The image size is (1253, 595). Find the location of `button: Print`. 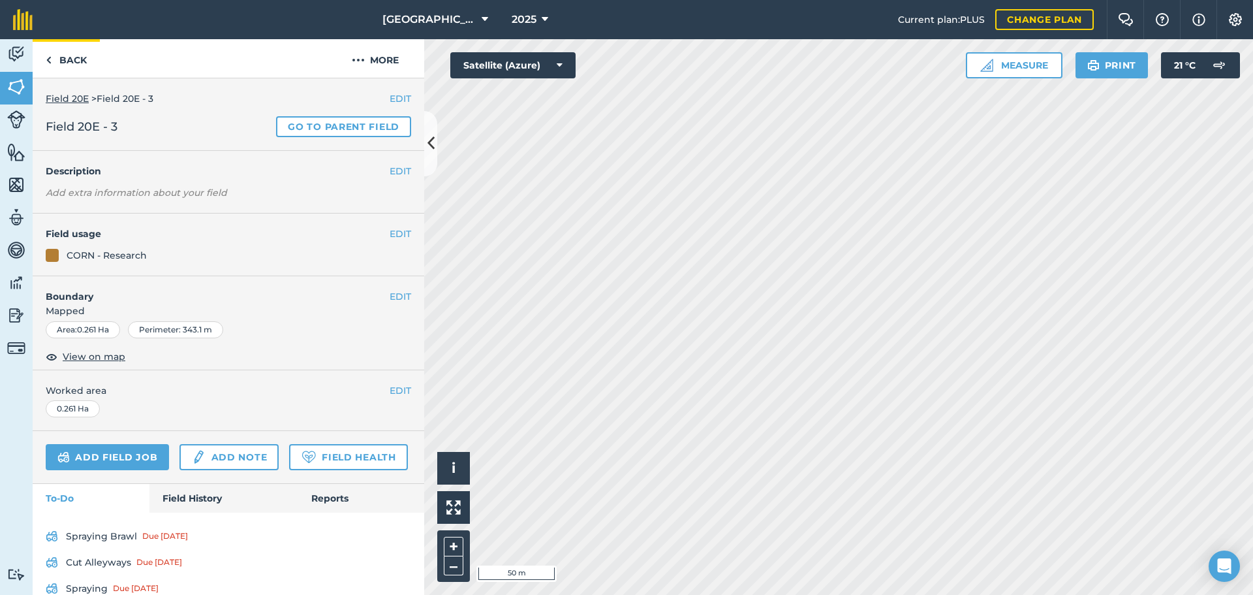

button: Print is located at coordinates (1112, 65).